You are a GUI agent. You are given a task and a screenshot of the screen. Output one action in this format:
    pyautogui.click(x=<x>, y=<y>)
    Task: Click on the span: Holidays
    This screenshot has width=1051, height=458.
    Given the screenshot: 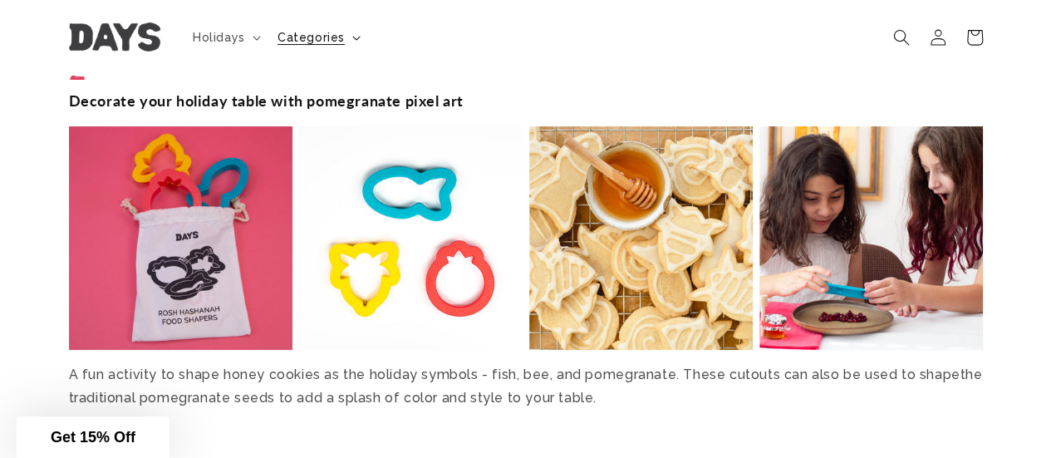 What is the action you would take?
    pyautogui.click(x=218, y=37)
    